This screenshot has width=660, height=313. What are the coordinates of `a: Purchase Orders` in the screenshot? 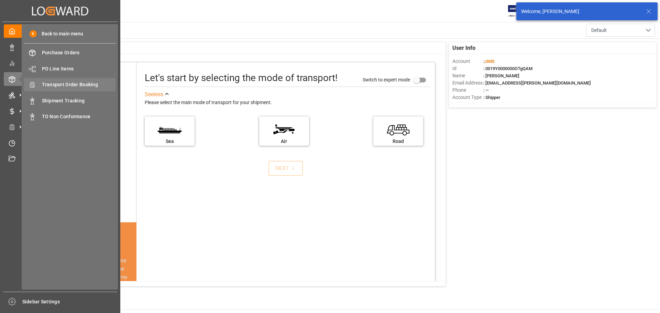 It's located at (70, 53).